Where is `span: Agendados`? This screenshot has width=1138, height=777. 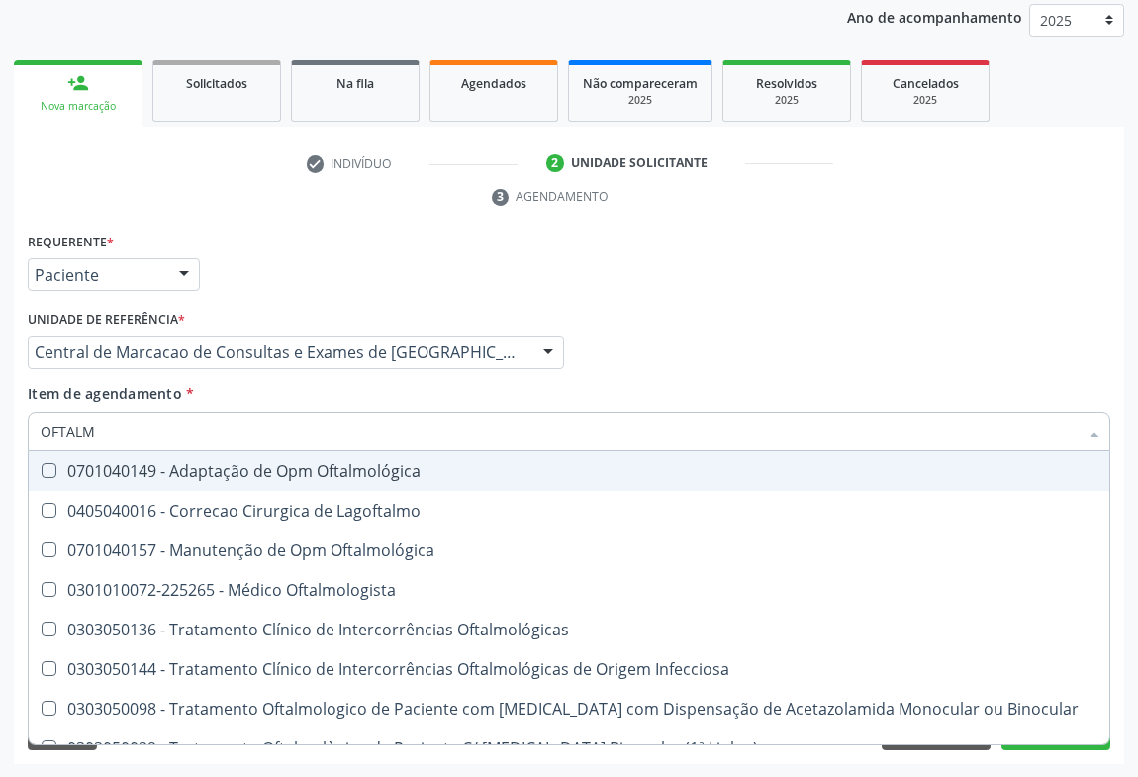
span: Agendados is located at coordinates (494, 83).